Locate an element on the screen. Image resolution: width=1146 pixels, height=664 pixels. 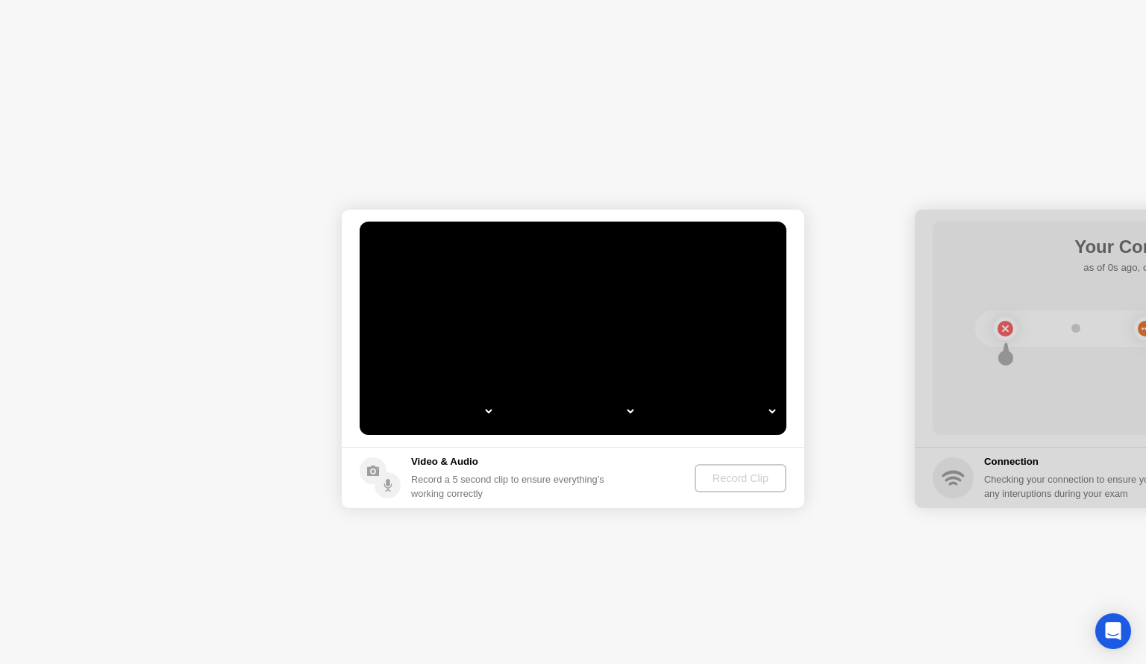
select: Available speakers is located at coordinates (572, 411).